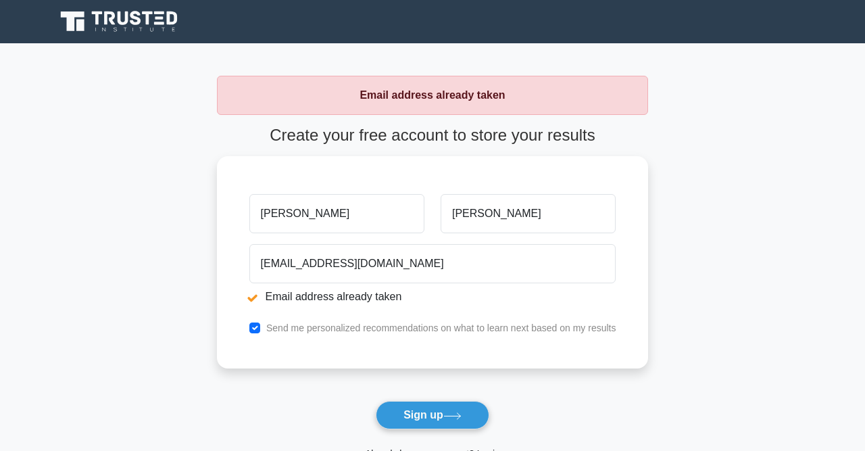 Image resolution: width=865 pixels, height=451 pixels. What do you see at coordinates (528, 214) in the screenshot?
I see `input: Last name` at bounding box center [528, 214].